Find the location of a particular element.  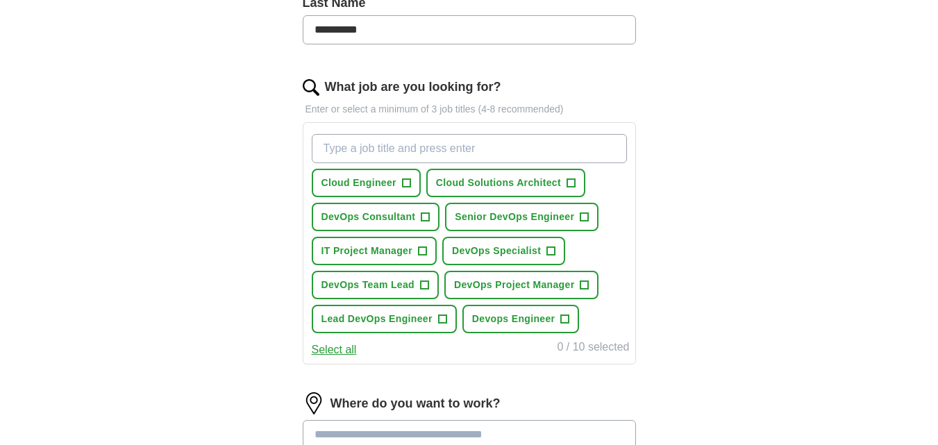

span: Devops Engineer is located at coordinates (514, 319).